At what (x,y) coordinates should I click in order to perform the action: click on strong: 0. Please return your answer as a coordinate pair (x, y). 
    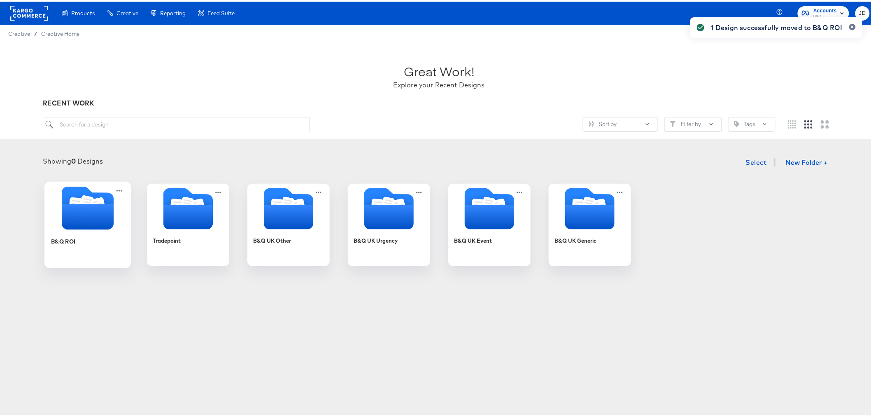
    Looking at the image, I should click on (73, 159).